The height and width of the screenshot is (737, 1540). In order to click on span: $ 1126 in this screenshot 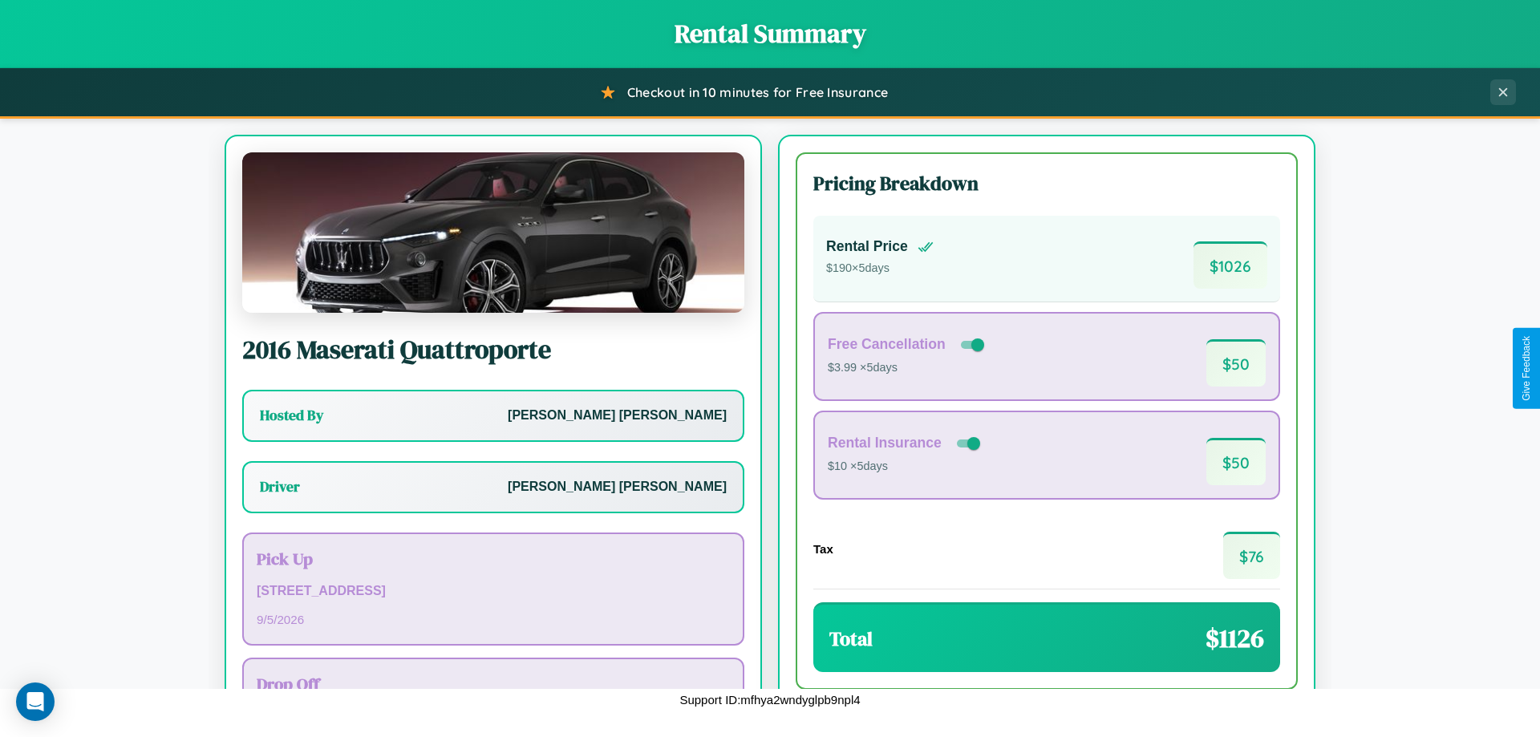, I will do `click(1234, 638)`.